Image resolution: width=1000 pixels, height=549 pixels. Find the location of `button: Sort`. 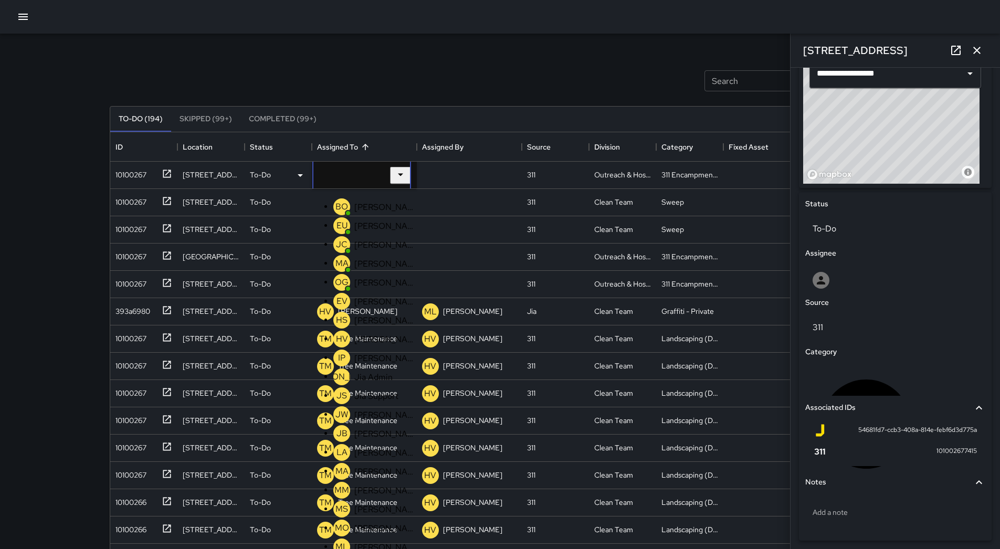

button: Sort is located at coordinates (365, 147).